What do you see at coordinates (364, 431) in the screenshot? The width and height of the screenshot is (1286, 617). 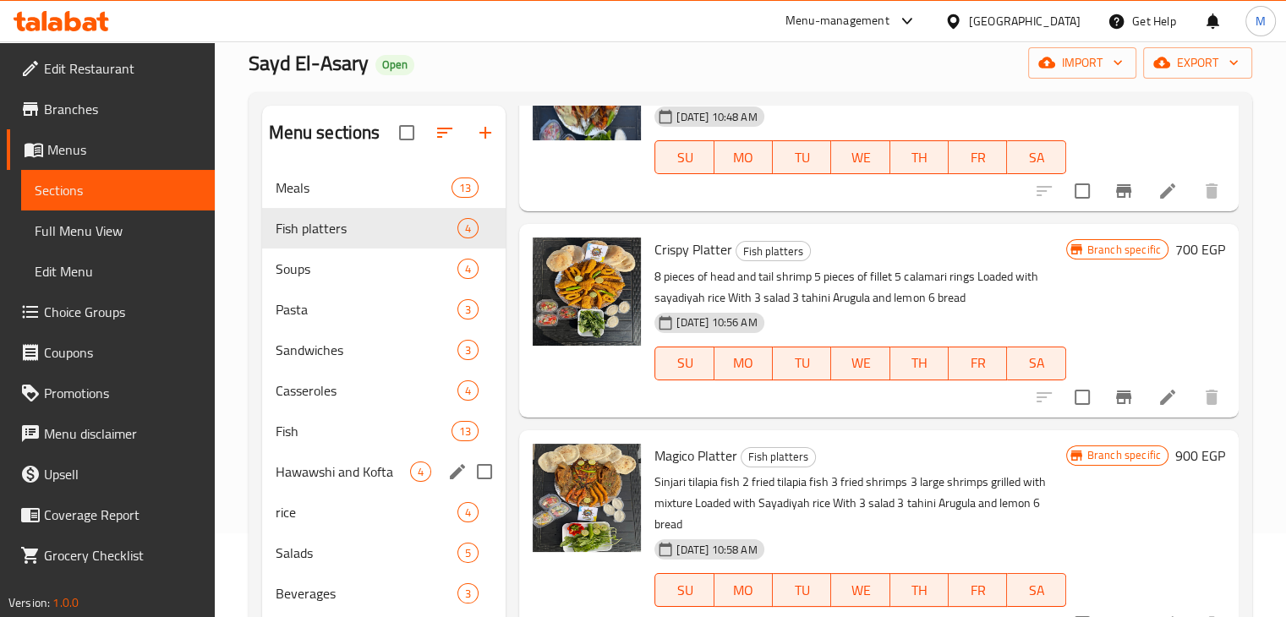 I see `div: Fish` at bounding box center [364, 431].